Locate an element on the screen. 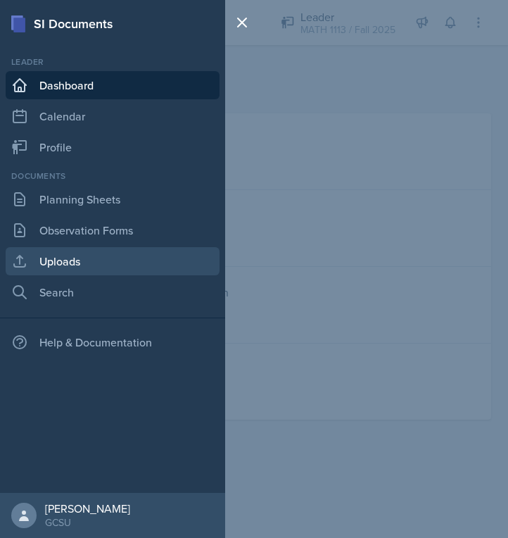  a: Planning Sheets is located at coordinates (113, 199).